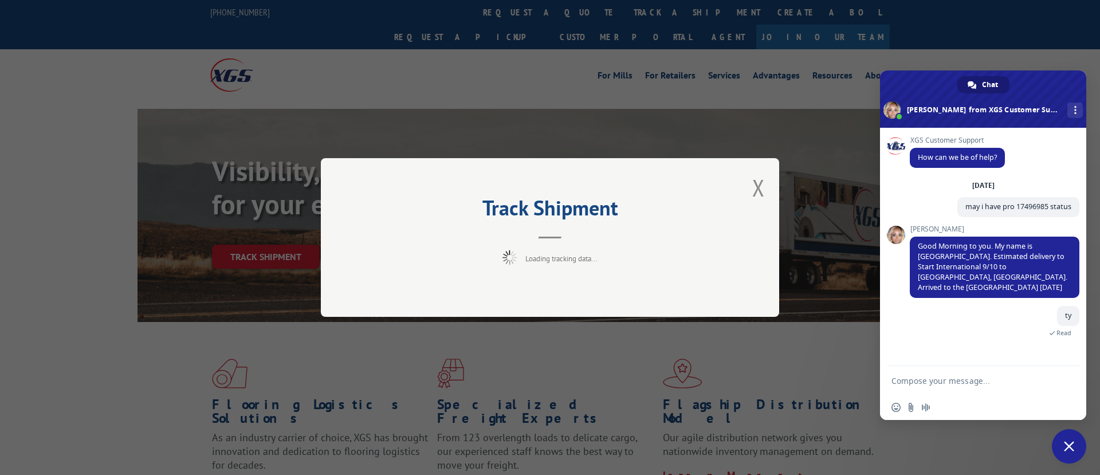  I want to click on textarea: Compose your message..., so click(970, 381).